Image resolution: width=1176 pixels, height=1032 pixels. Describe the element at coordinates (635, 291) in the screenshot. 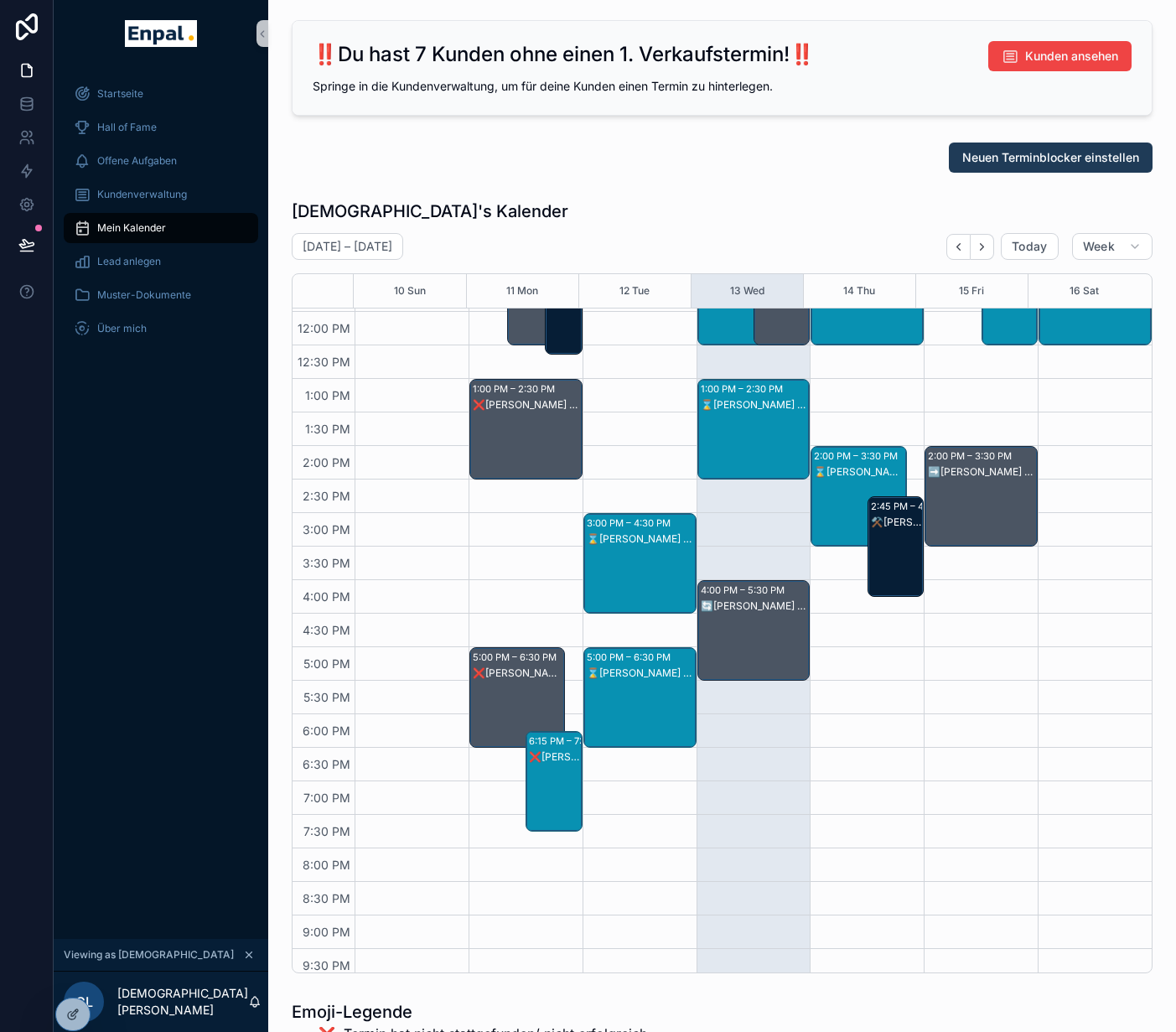

I see `div: 12 Tue` at that location.